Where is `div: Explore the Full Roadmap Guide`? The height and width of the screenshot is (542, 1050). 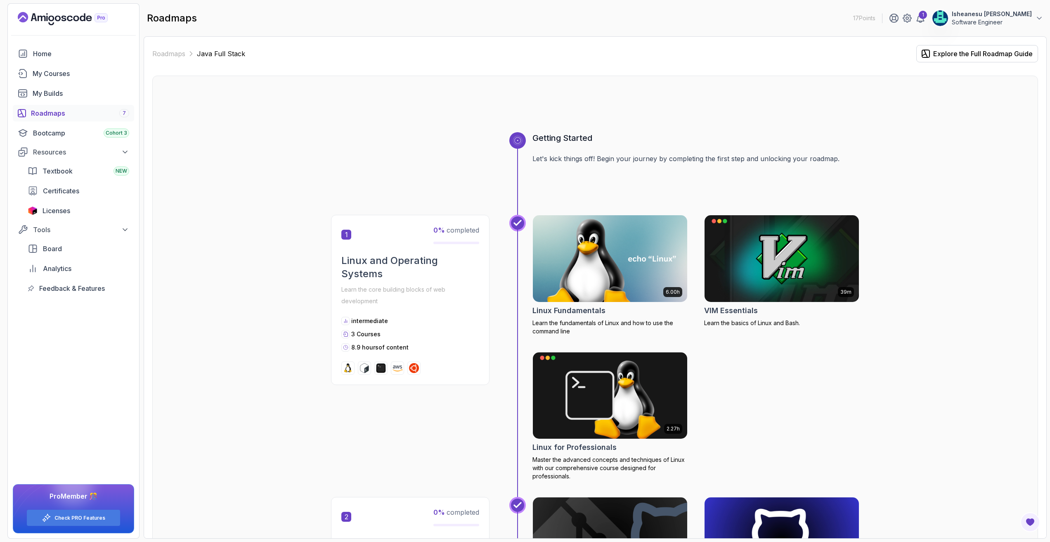
div: Explore the Full Roadmap Guide is located at coordinates (983, 54).